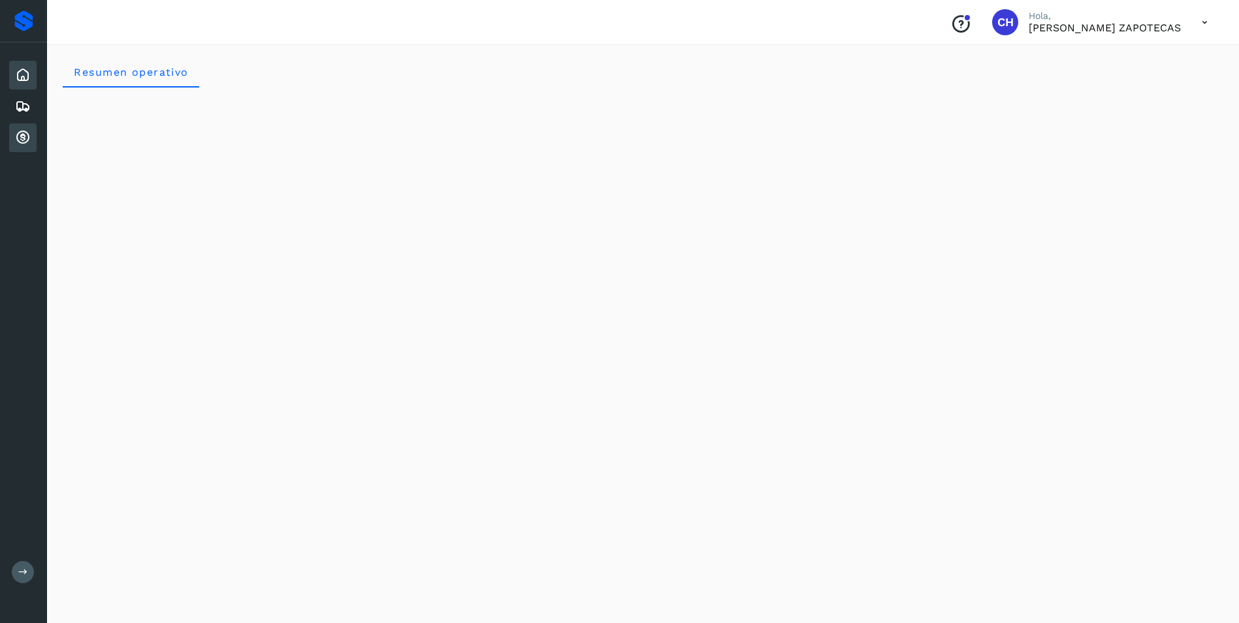 Image resolution: width=1239 pixels, height=623 pixels. I want to click on p: Hola,, so click(1105, 16).